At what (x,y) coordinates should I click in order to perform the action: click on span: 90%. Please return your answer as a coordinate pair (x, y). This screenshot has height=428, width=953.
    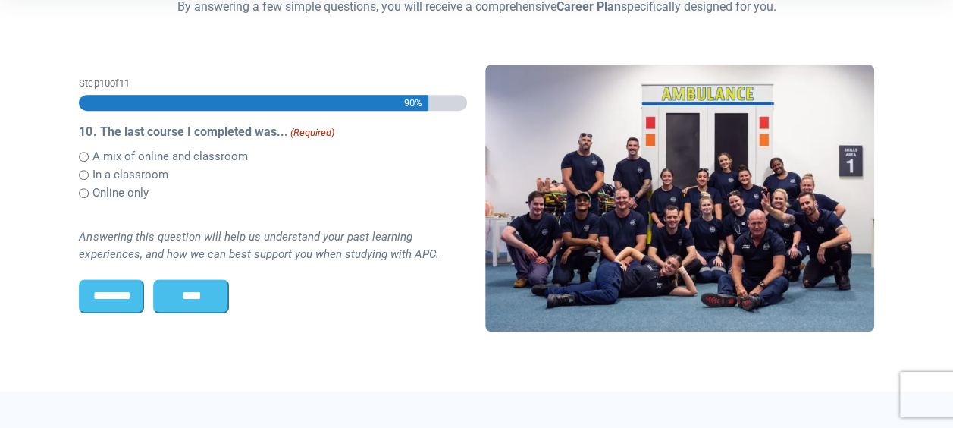
    Looking at the image, I should click on (412, 102).